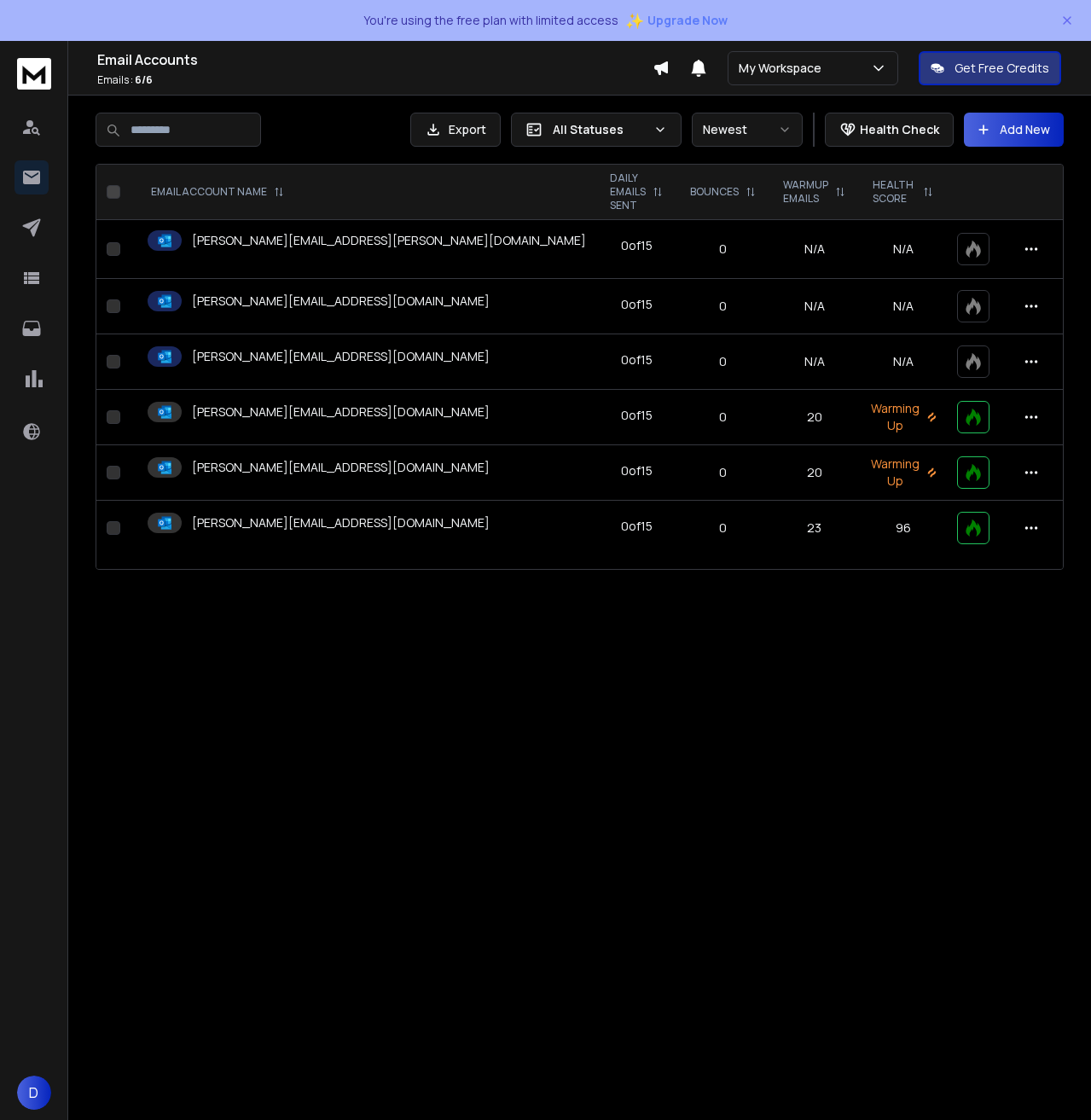 This screenshot has height=1120, width=1091. Describe the element at coordinates (783, 69) in the screenshot. I see `p: My Workspace` at that location.